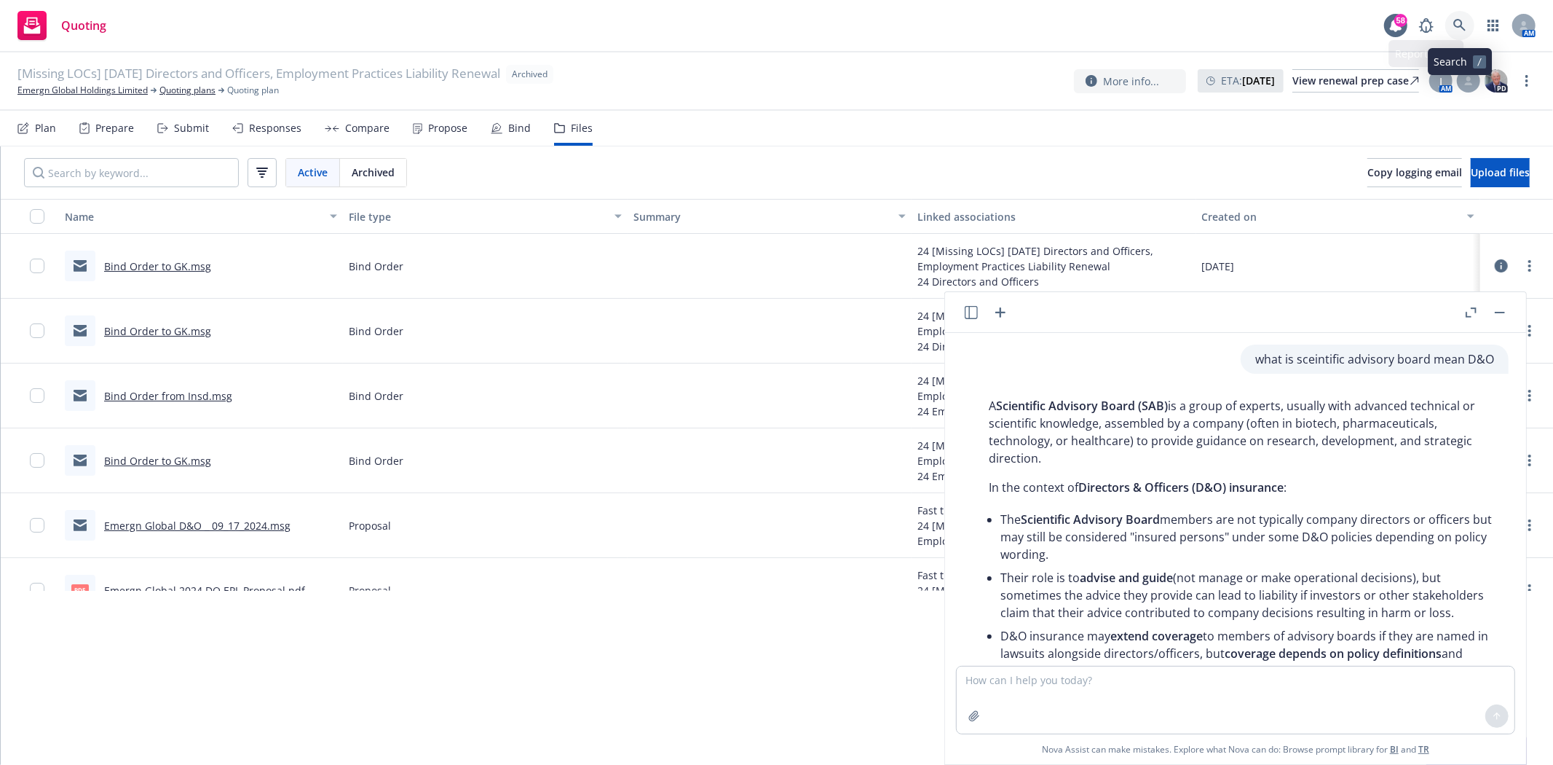 The height and width of the screenshot is (765, 1553). Describe the element at coordinates (1247, 653) in the screenshot. I see `li: D&O insurance may to members of advisory boards if they are named in lawsuits alongside directors...` at that location.